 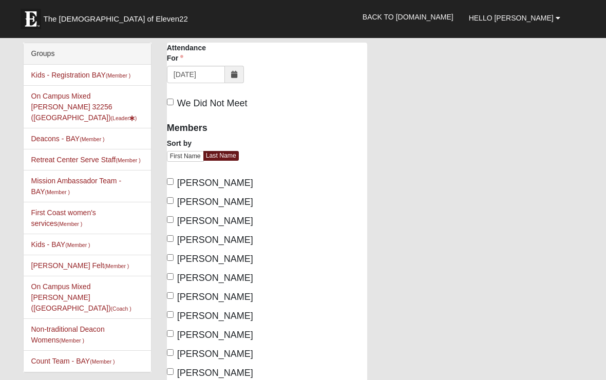 I want to click on a: Kids - BAY(Member ), so click(x=61, y=245).